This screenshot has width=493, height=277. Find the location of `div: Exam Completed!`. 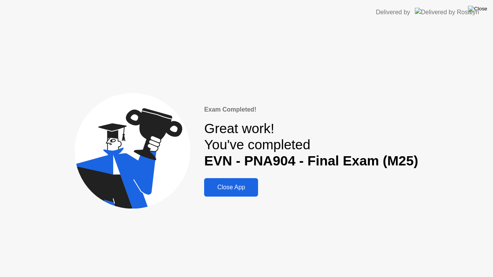

div: Exam Completed! is located at coordinates (311, 110).